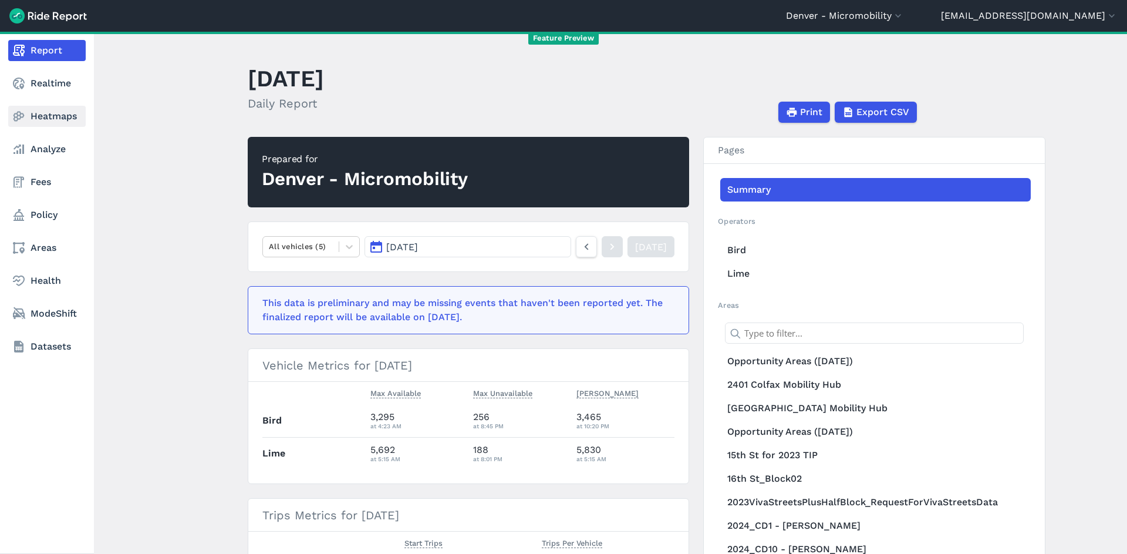  Describe the element at coordinates (520, 459) in the screenshot. I see `div: at 8:01 PM` at that location.